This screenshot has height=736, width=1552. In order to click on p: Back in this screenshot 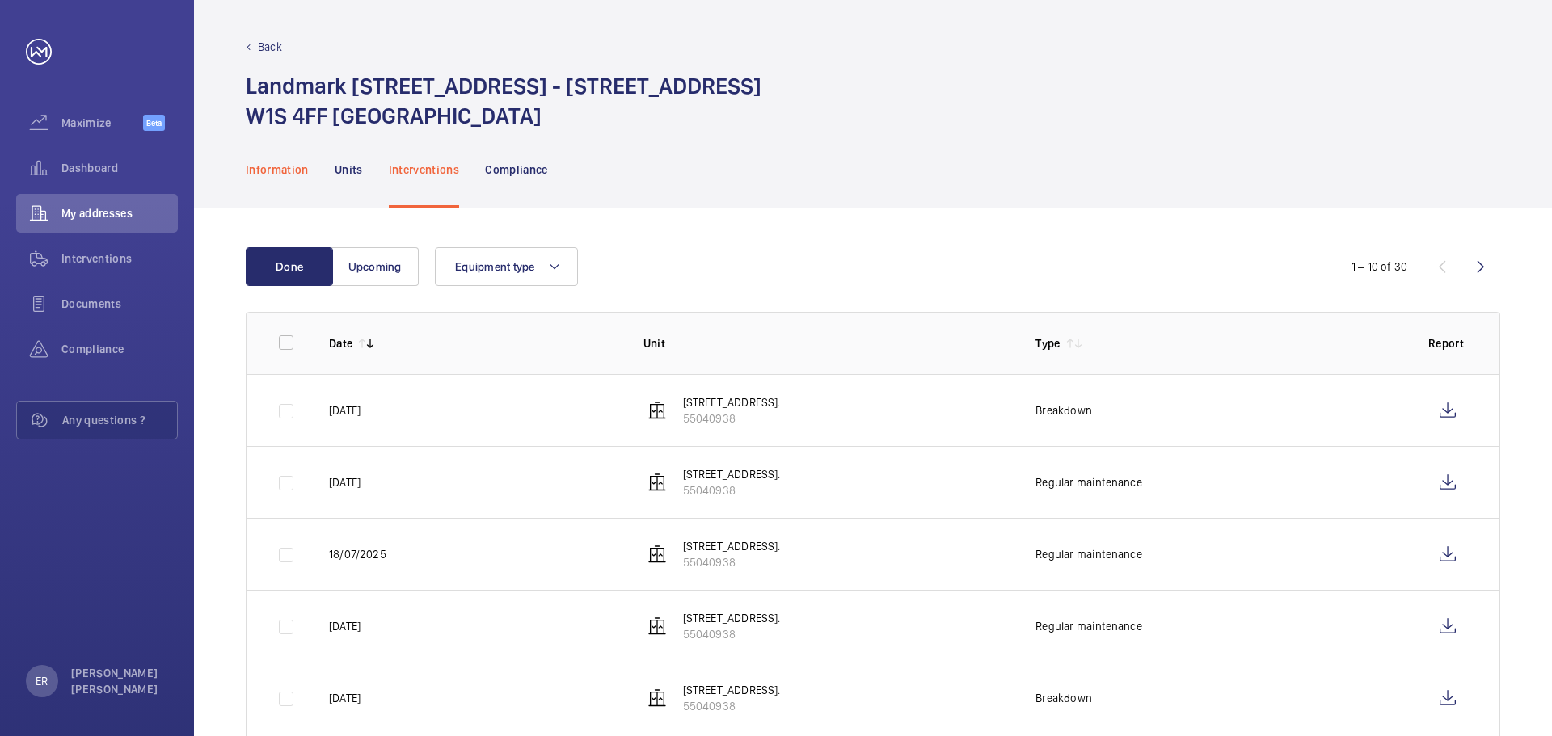, I will do `click(270, 47)`.